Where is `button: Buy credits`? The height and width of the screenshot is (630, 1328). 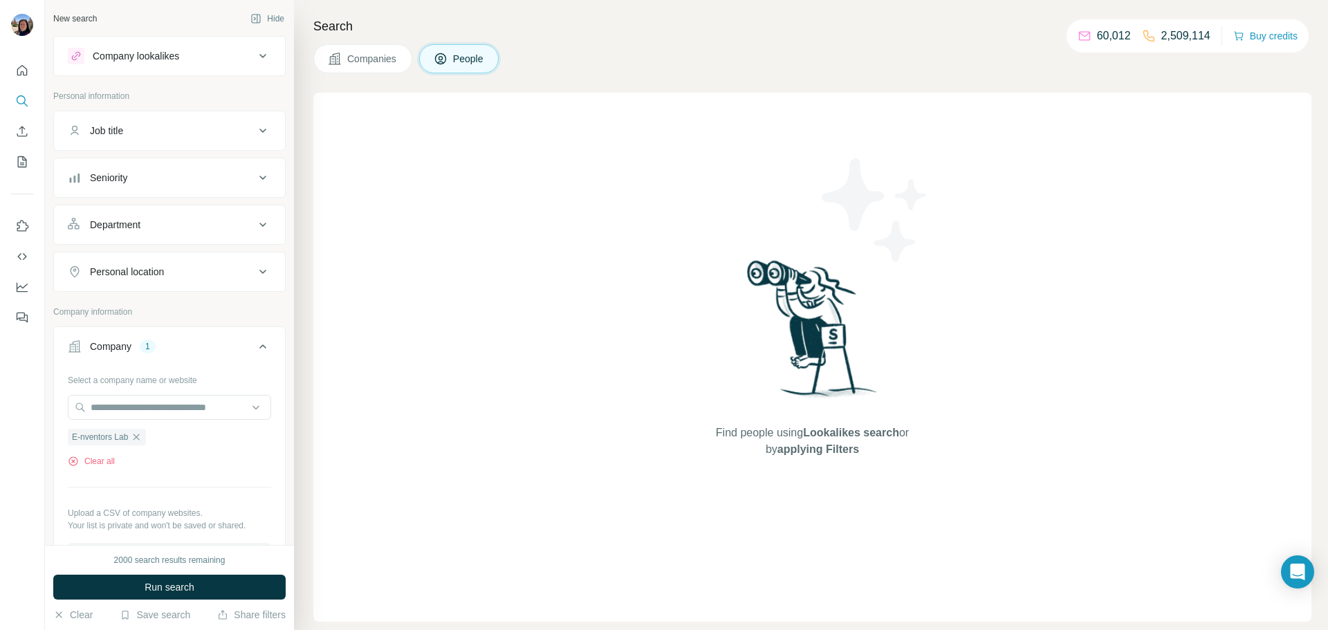
button: Buy credits is located at coordinates (1265, 36).